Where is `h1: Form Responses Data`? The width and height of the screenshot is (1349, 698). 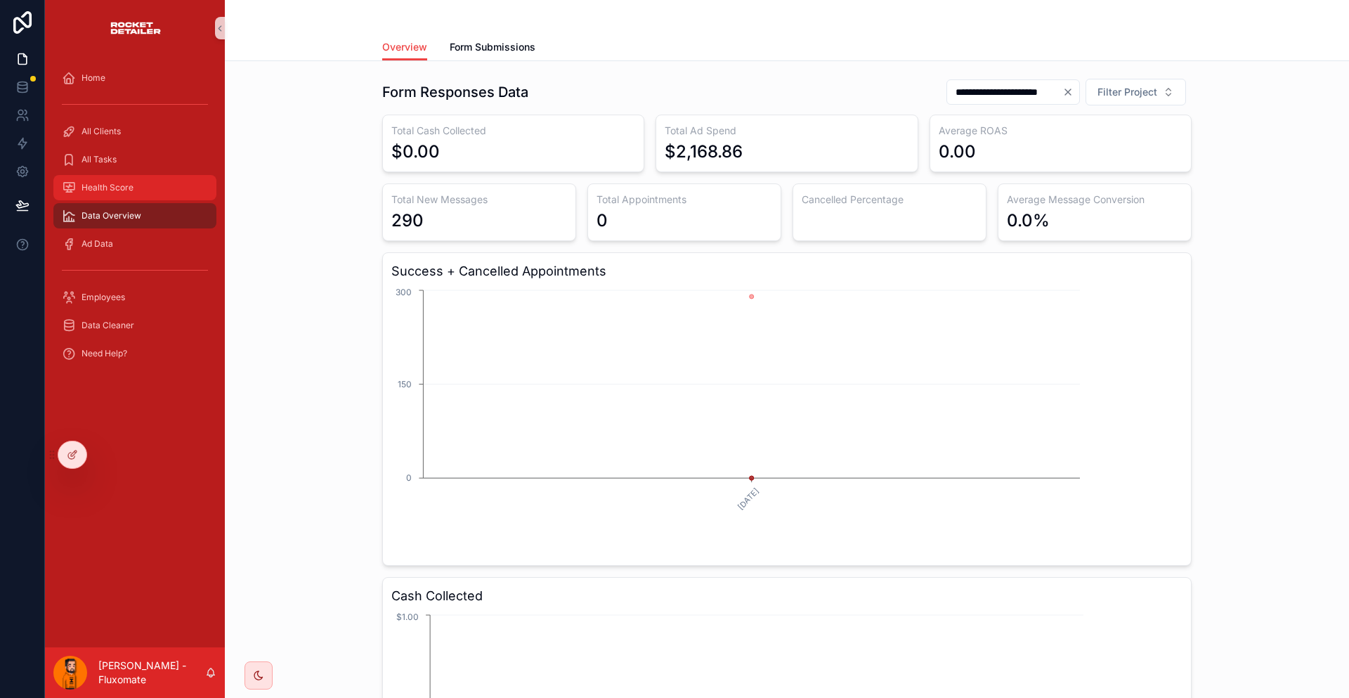
h1: Form Responses Data is located at coordinates (455, 92).